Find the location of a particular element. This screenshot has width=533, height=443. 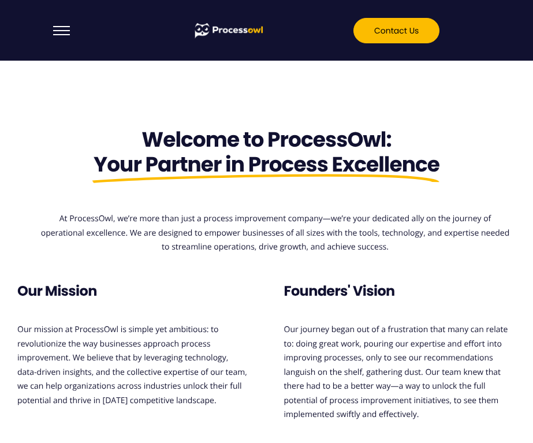

p: At ProcessOwl, we’re more than just a process improvement company—we’re your dedicated ally on th... is located at coordinates (275, 233).